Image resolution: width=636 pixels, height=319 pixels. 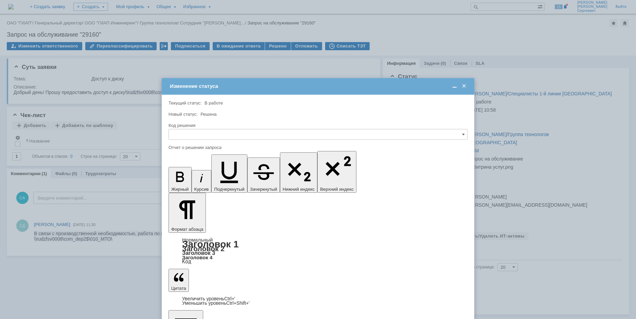 I want to click on span: В работе, so click(x=214, y=103).